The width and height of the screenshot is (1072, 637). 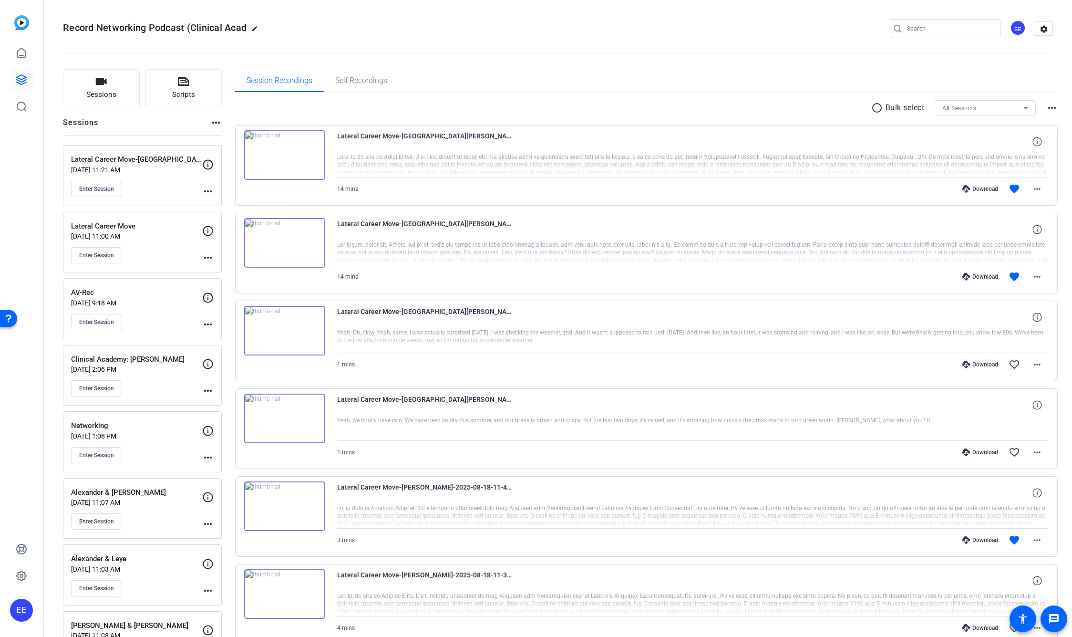 I want to click on p: Networking, so click(x=136, y=425).